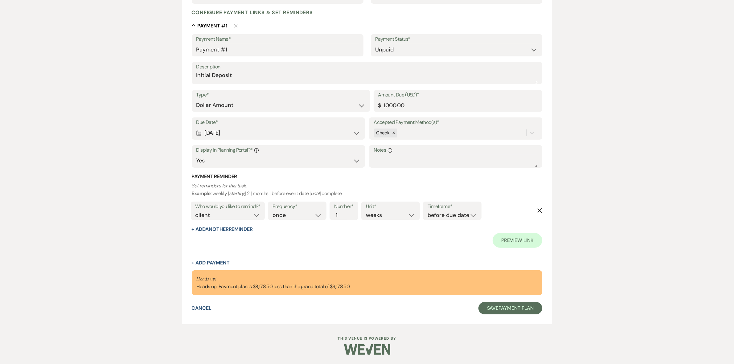 The height and width of the screenshot is (364, 734). What do you see at coordinates (297, 206) in the screenshot?
I see `label: Frequency*` at bounding box center [297, 206].